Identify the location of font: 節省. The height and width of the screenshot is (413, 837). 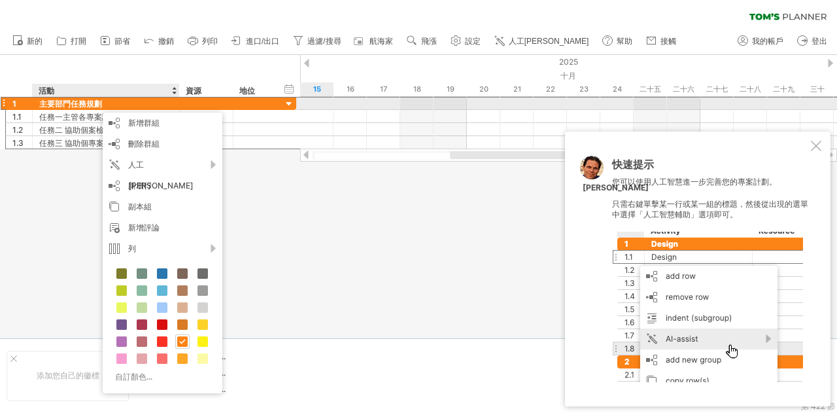
(122, 41).